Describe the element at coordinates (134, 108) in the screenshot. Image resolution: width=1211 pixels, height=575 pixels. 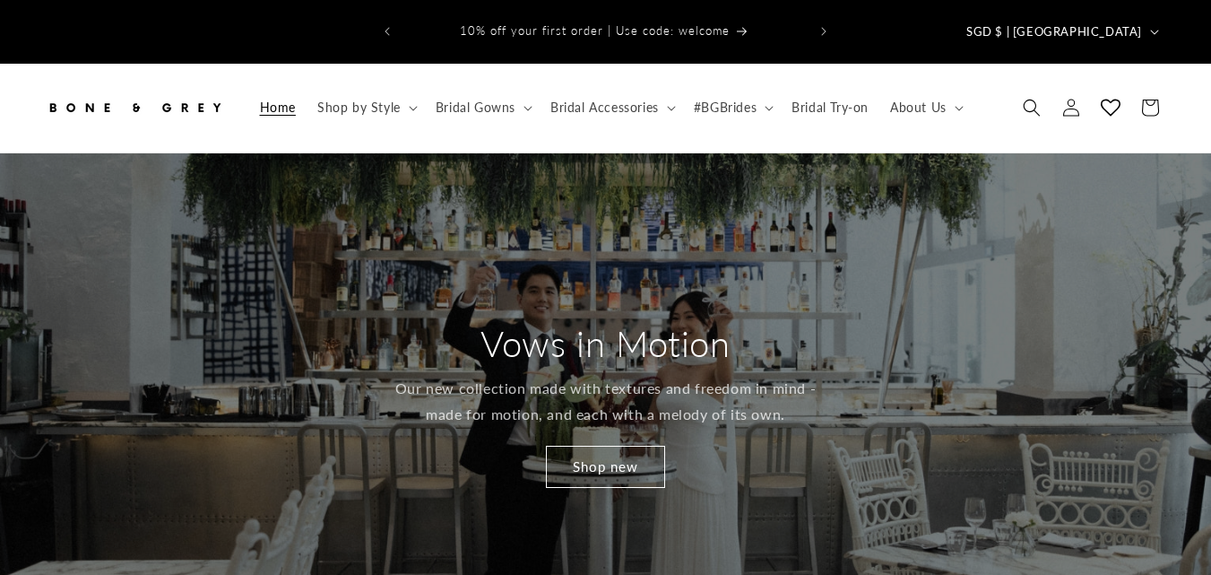
I see `img: Bone and Grey Bridal` at that location.